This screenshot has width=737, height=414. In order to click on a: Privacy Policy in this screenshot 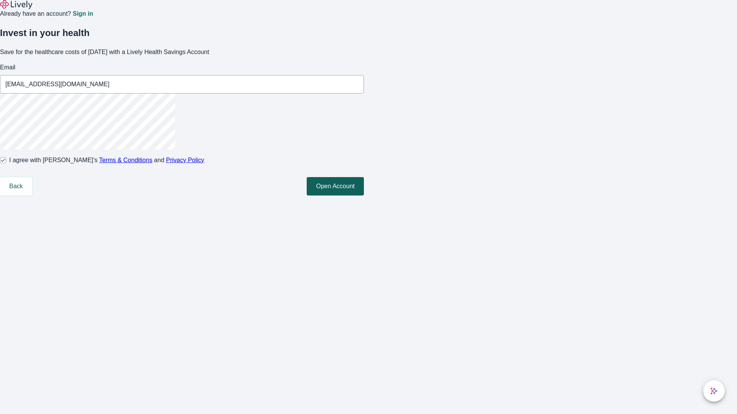, I will do `click(185, 160)`.